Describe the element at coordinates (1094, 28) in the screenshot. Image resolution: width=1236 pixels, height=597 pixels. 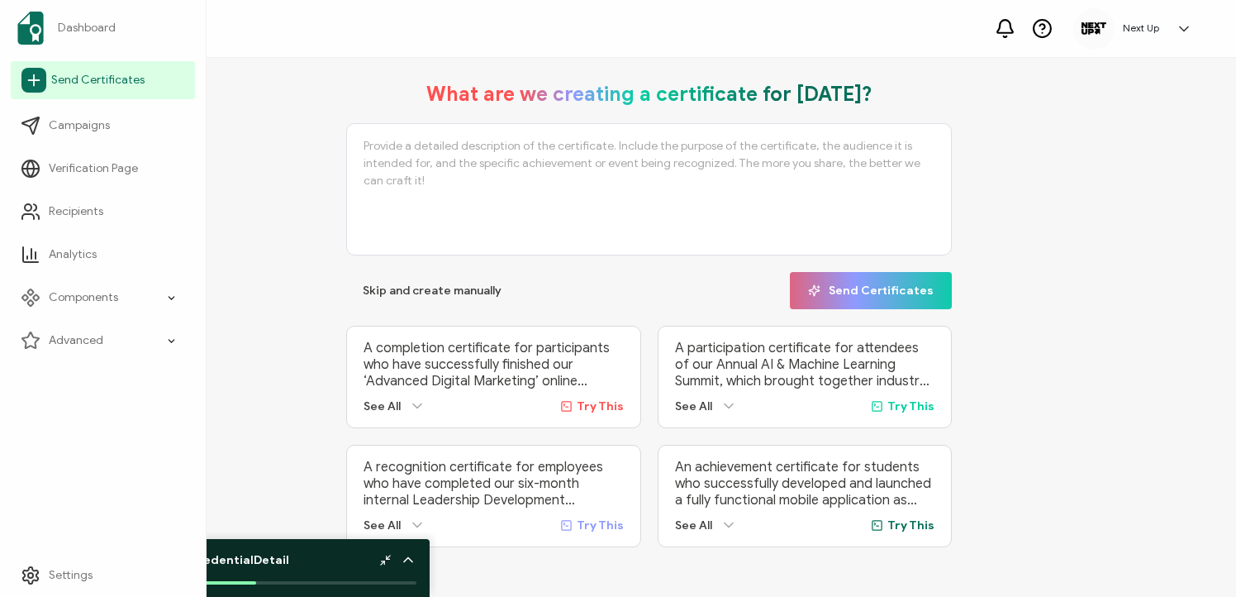
I see `img: 5f129d50-c698-44db-9931-7612f5f6bcd9.png` at that location.